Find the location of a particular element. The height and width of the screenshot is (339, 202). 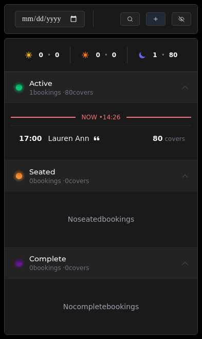

span: NOW • 14:26 is located at coordinates (101, 117).